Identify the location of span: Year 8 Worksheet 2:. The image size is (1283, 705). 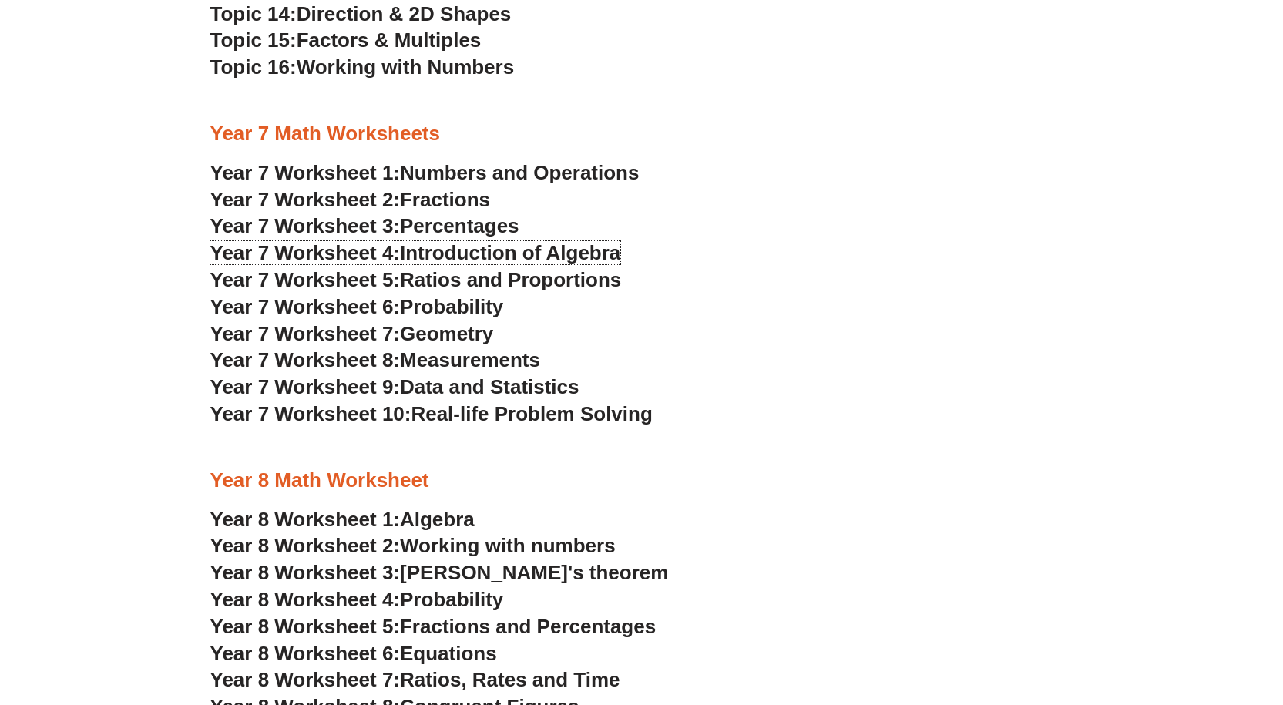
(305, 545).